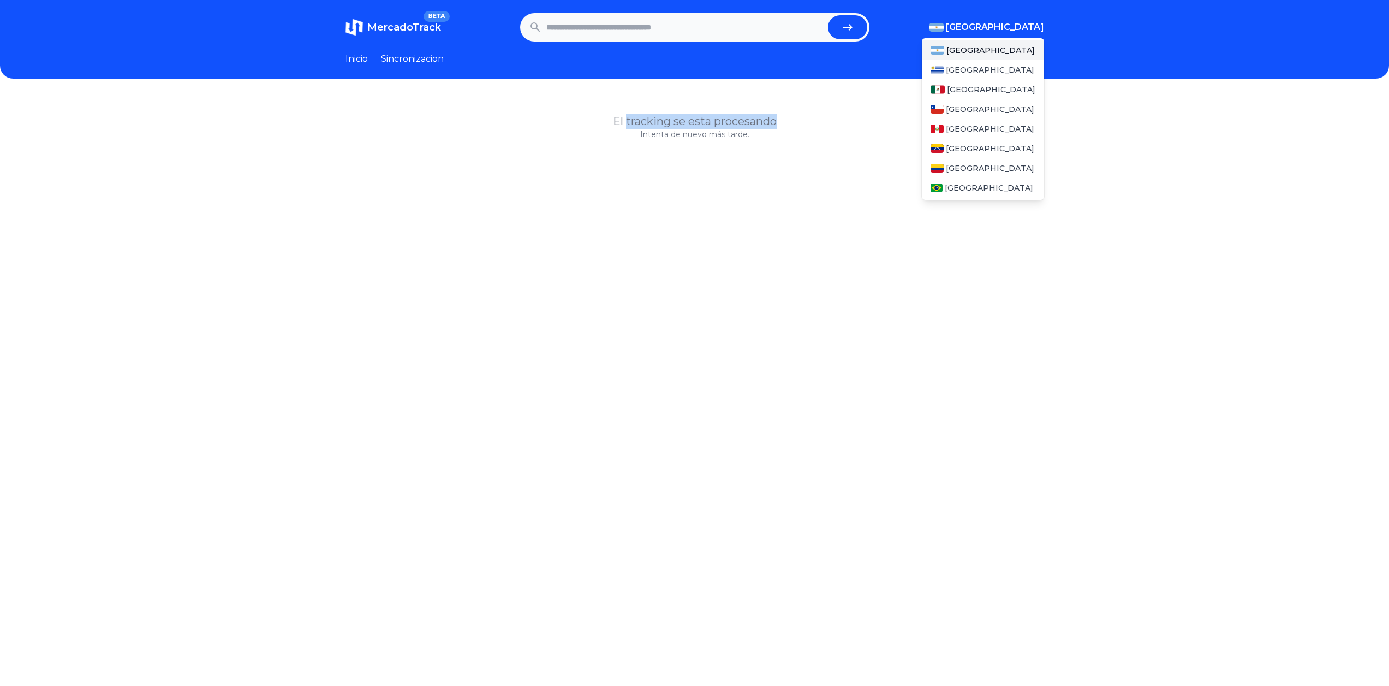  What do you see at coordinates (937, 188) in the screenshot?
I see `img: Brasil` at bounding box center [937, 188].